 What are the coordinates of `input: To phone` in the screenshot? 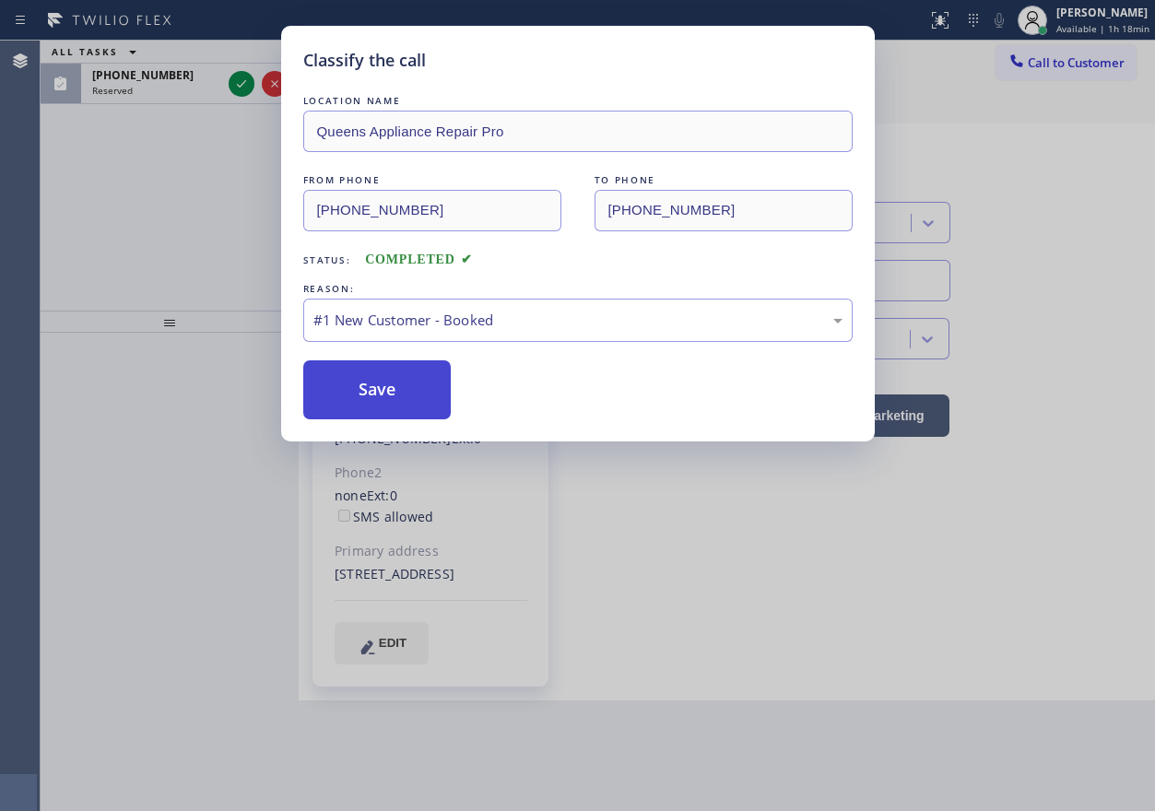 It's located at (724, 210).